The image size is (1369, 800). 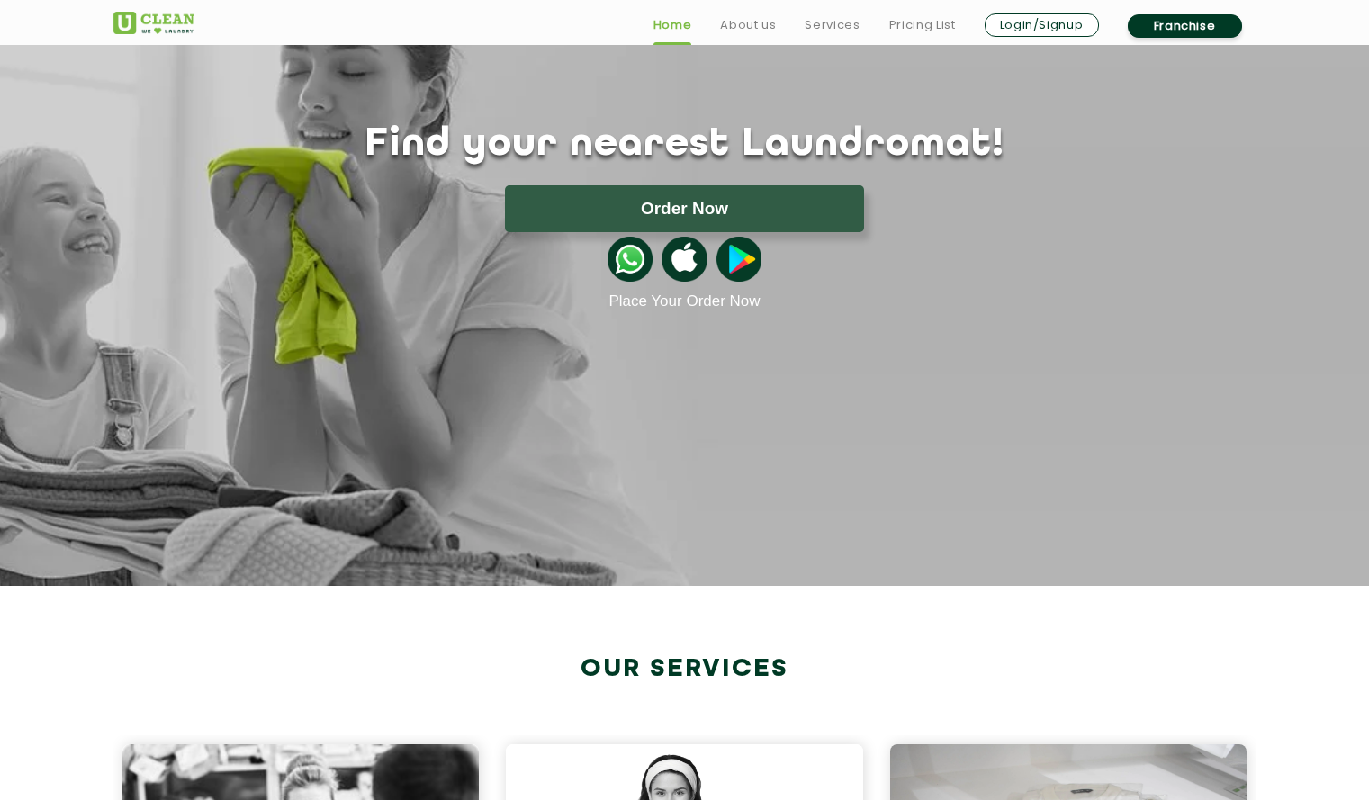 What do you see at coordinates (684, 209) in the screenshot?
I see `button: Order Now` at bounding box center [684, 209].